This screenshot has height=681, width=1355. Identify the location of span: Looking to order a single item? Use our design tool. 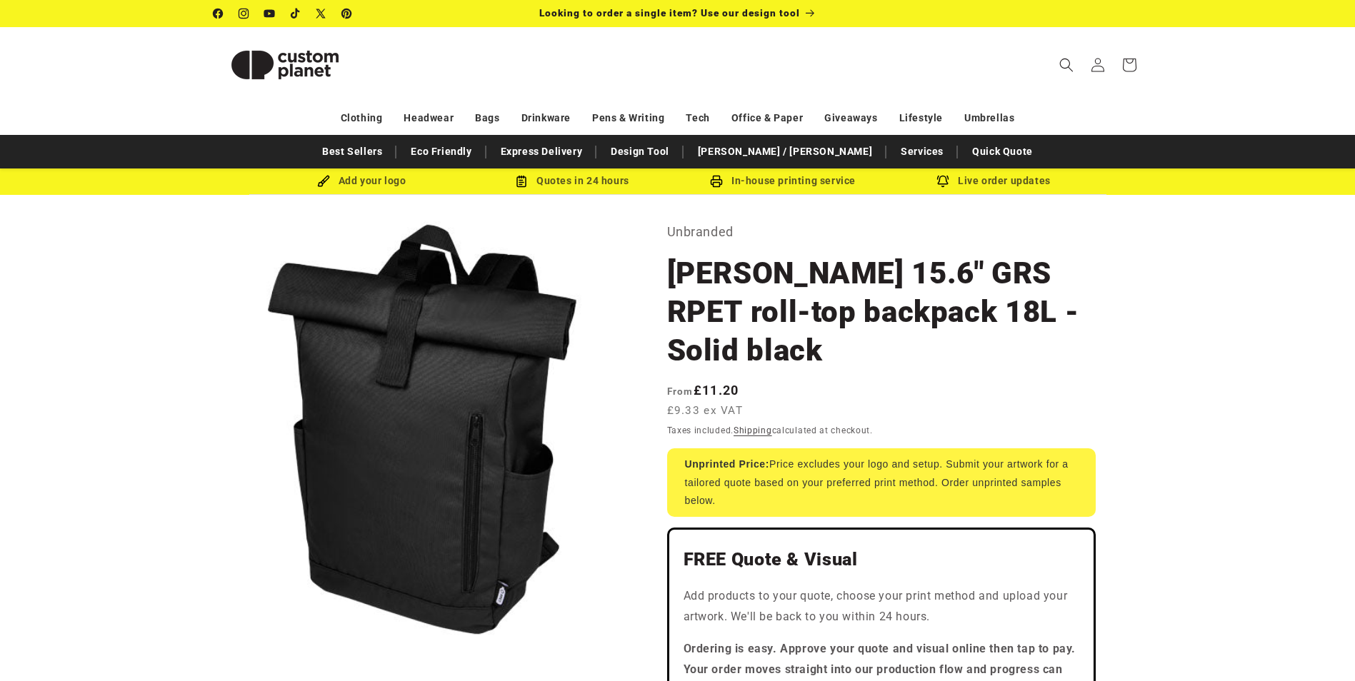
(669, 13).